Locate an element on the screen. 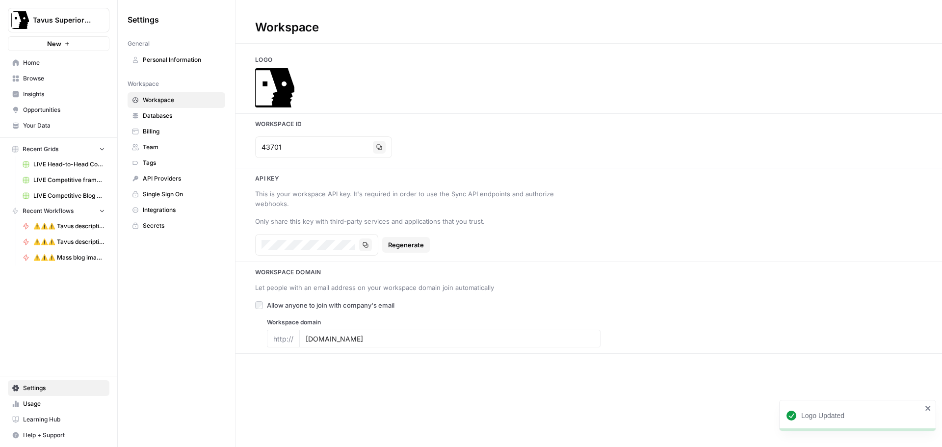 This screenshot has height=447, width=942. a: Insights is located at coordinates (58, 94).